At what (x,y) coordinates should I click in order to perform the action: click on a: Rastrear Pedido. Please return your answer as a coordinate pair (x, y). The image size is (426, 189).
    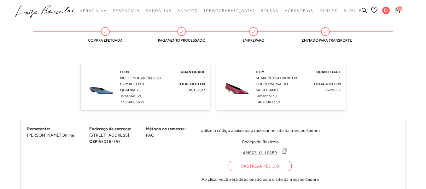
    Looking at the image, I should click on (260, 166).